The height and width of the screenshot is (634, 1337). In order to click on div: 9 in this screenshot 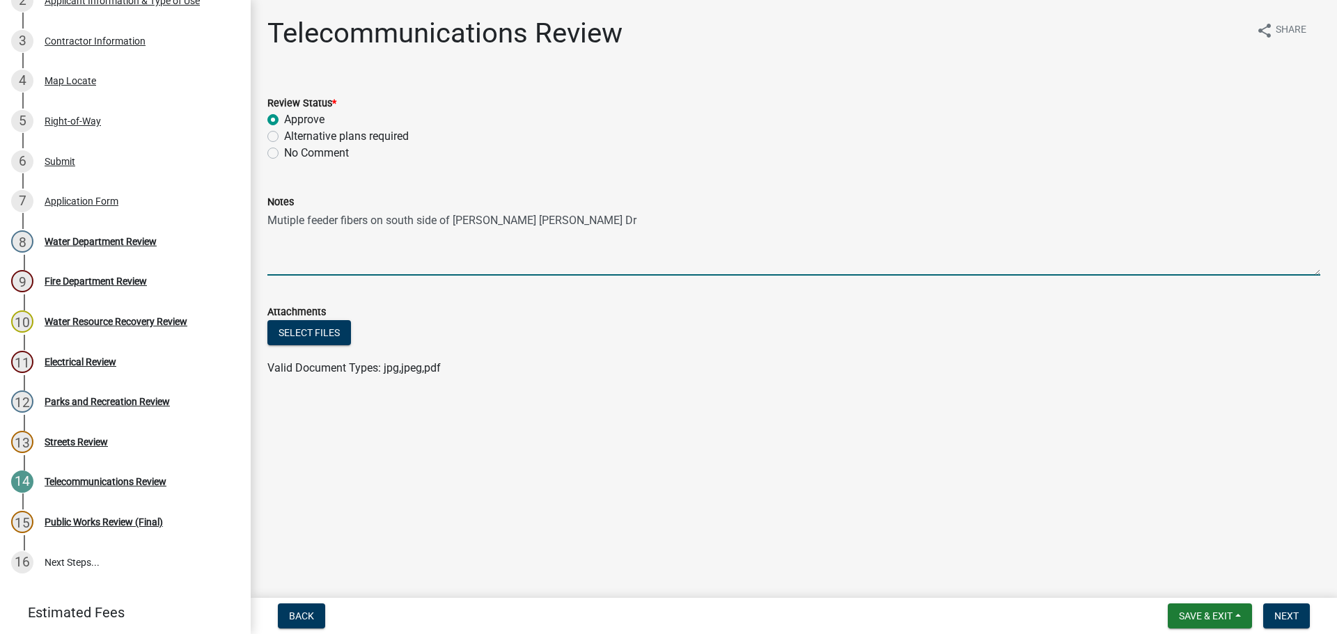, I will do `click(22, 281)`.